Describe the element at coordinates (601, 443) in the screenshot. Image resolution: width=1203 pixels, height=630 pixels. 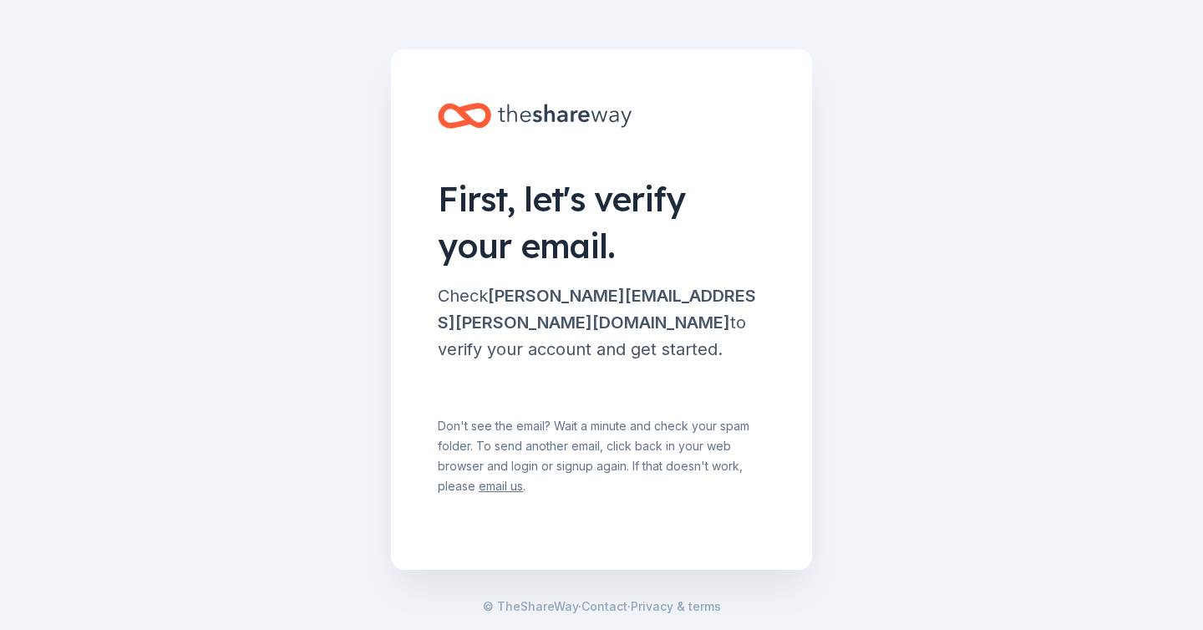
I see `div: Don ' t see the email? Wait a minute and check your spam folder. To send another email, click bac...` at that location.